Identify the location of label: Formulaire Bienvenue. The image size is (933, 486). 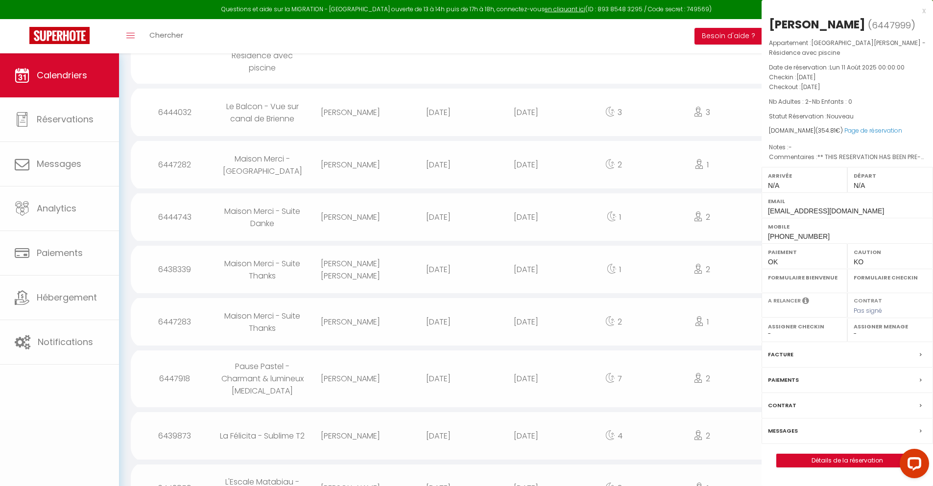
(804, 278).